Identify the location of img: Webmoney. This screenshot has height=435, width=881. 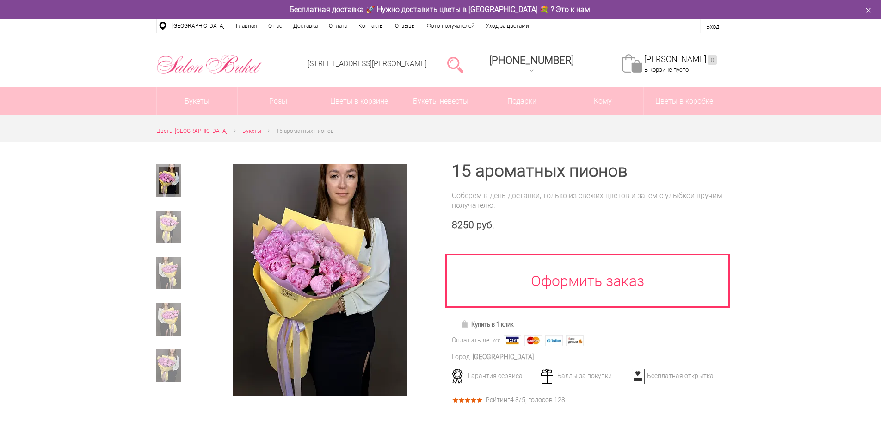
(554, 340).